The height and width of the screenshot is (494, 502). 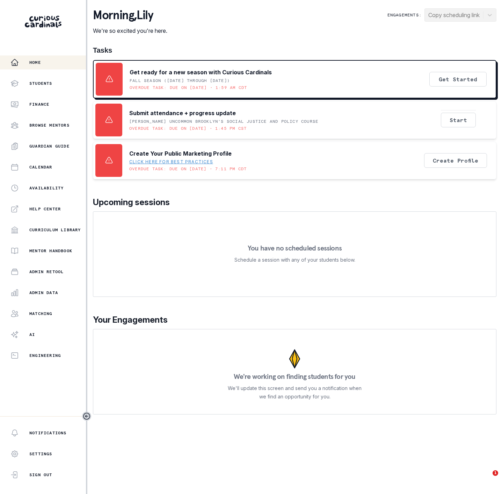 I want to click on p: Curriculum Library, so click(x=55, y=230).